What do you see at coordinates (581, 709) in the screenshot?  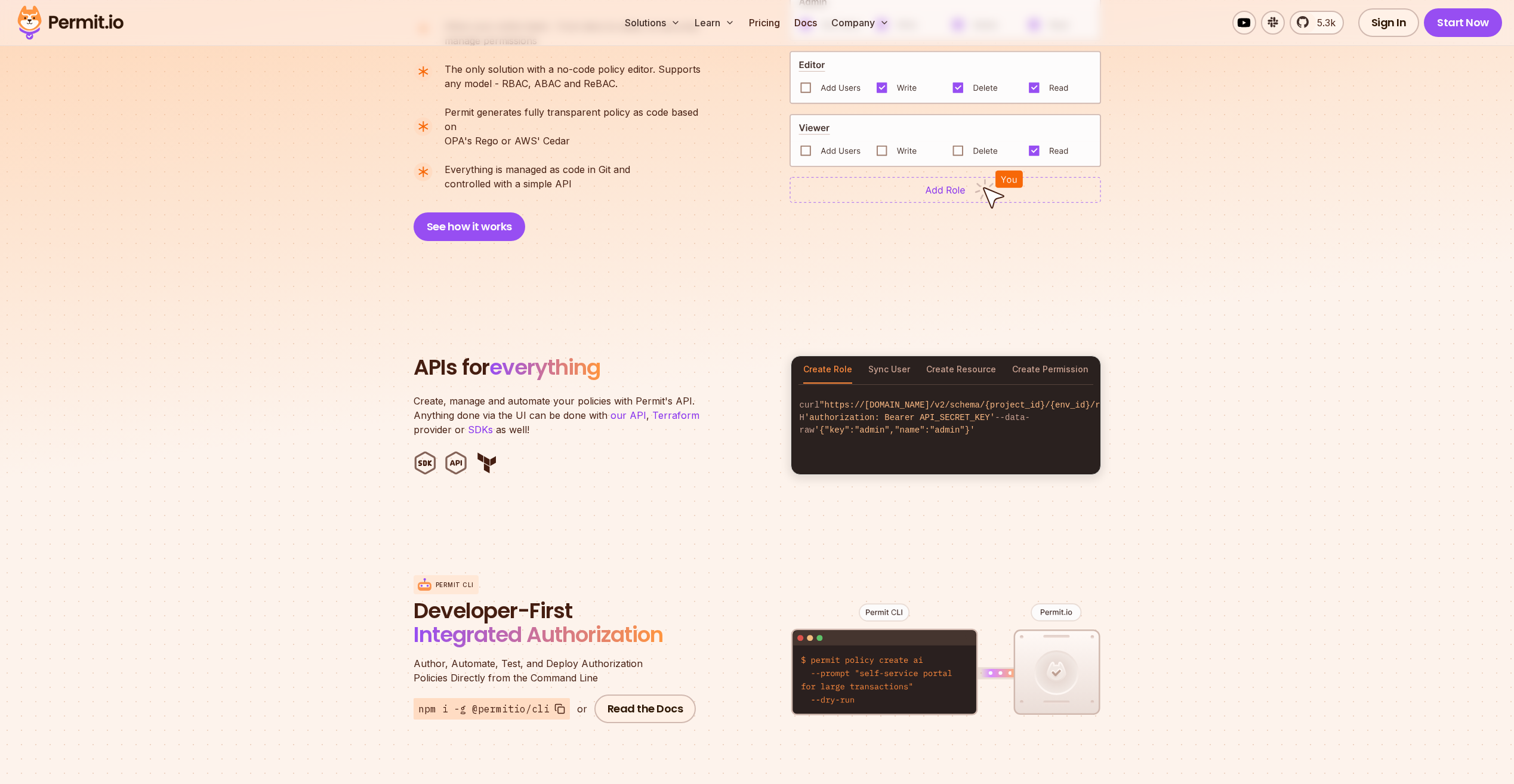 I see `div: or` at bounding box center [581, 709].